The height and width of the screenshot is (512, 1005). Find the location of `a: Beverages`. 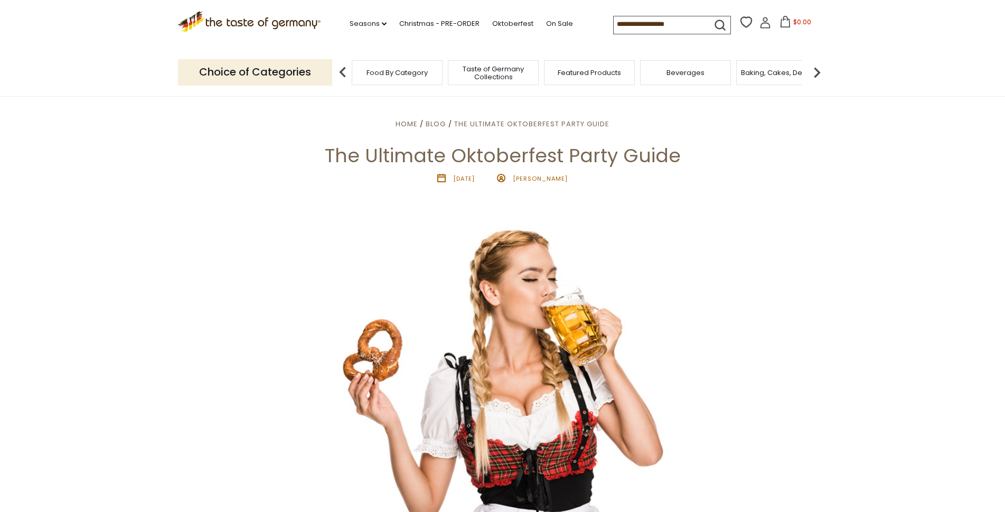

a: Beverages is located at coordinates (685, 72).